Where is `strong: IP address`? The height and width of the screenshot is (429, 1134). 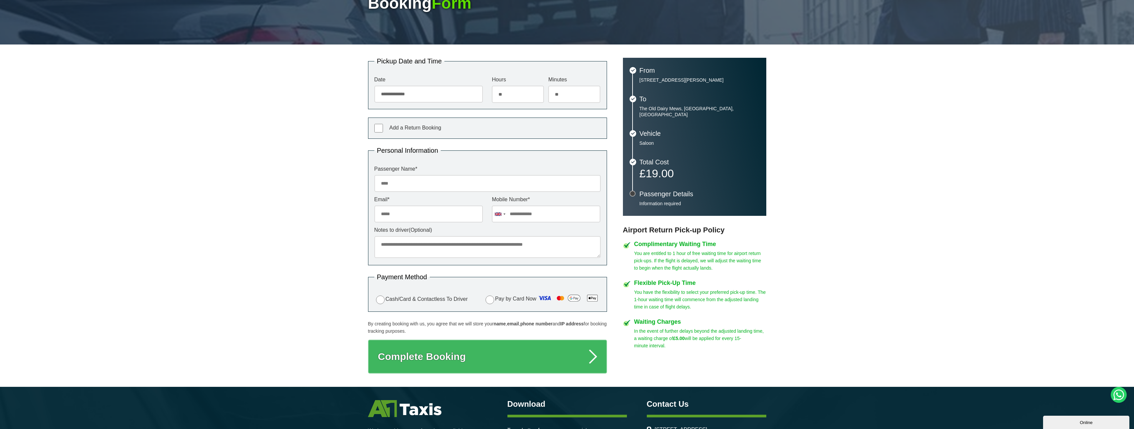
strong: IP address is located at coordinates (572, 324).